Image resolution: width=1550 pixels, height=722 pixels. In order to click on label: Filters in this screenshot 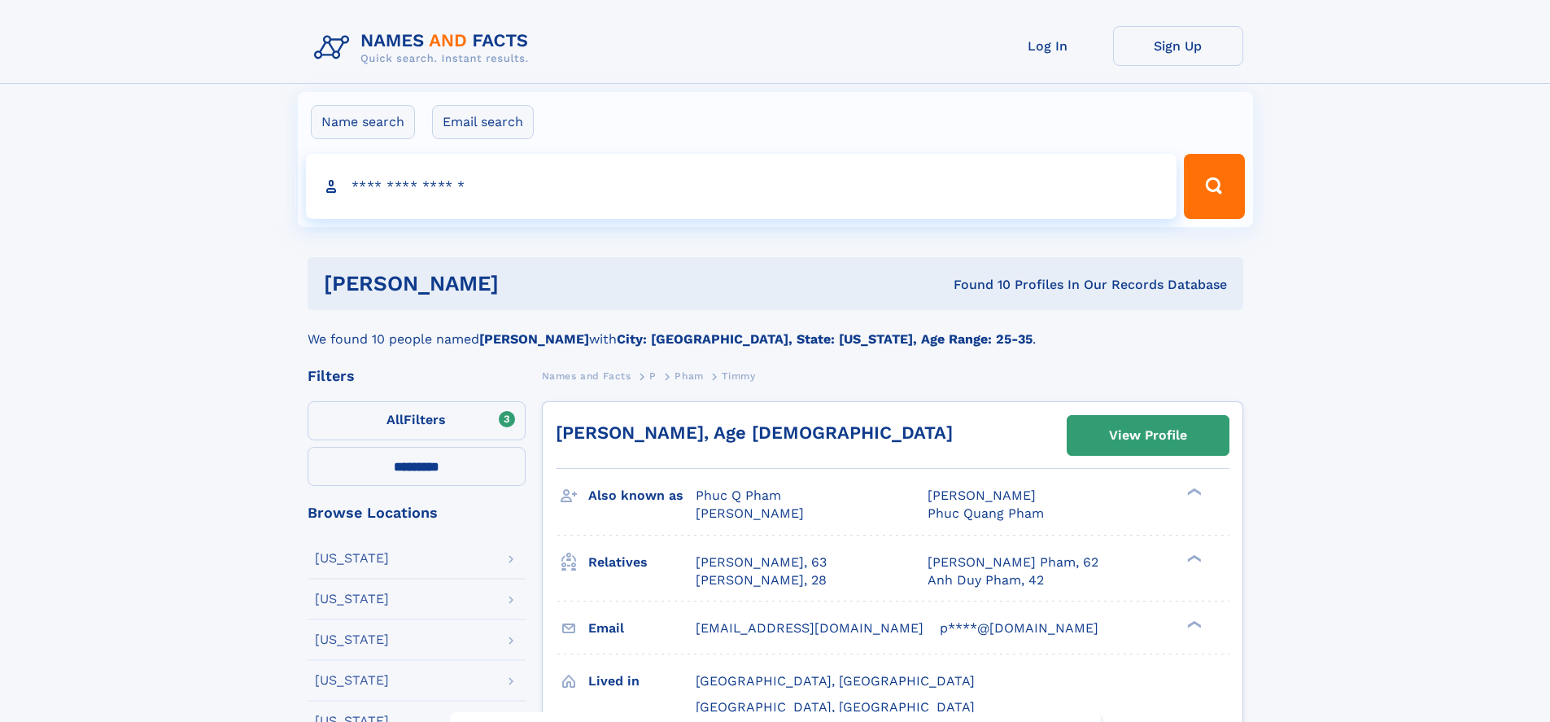, I will do `click(417, 421)`.